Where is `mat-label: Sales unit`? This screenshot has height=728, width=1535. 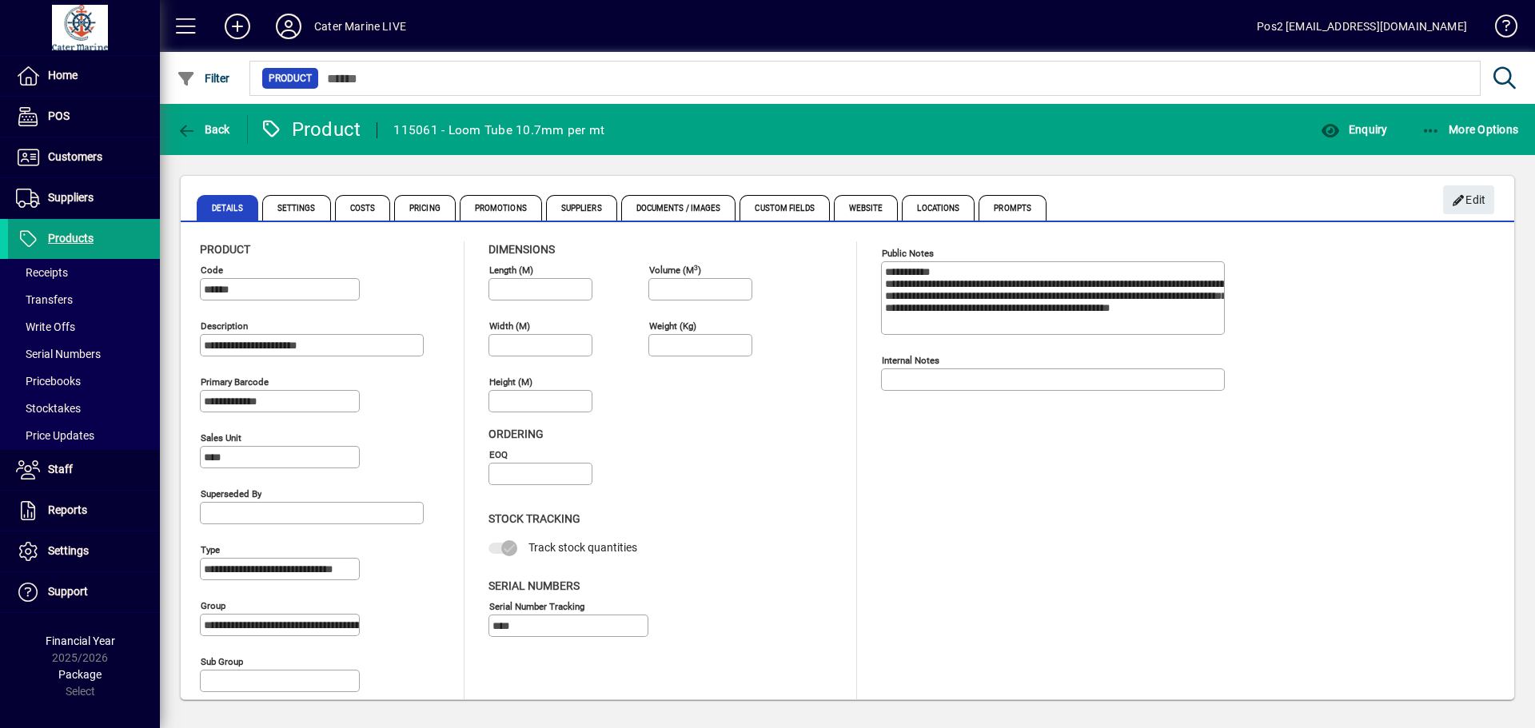
mat-label: Sales unit is located at coordinates (221, 438).